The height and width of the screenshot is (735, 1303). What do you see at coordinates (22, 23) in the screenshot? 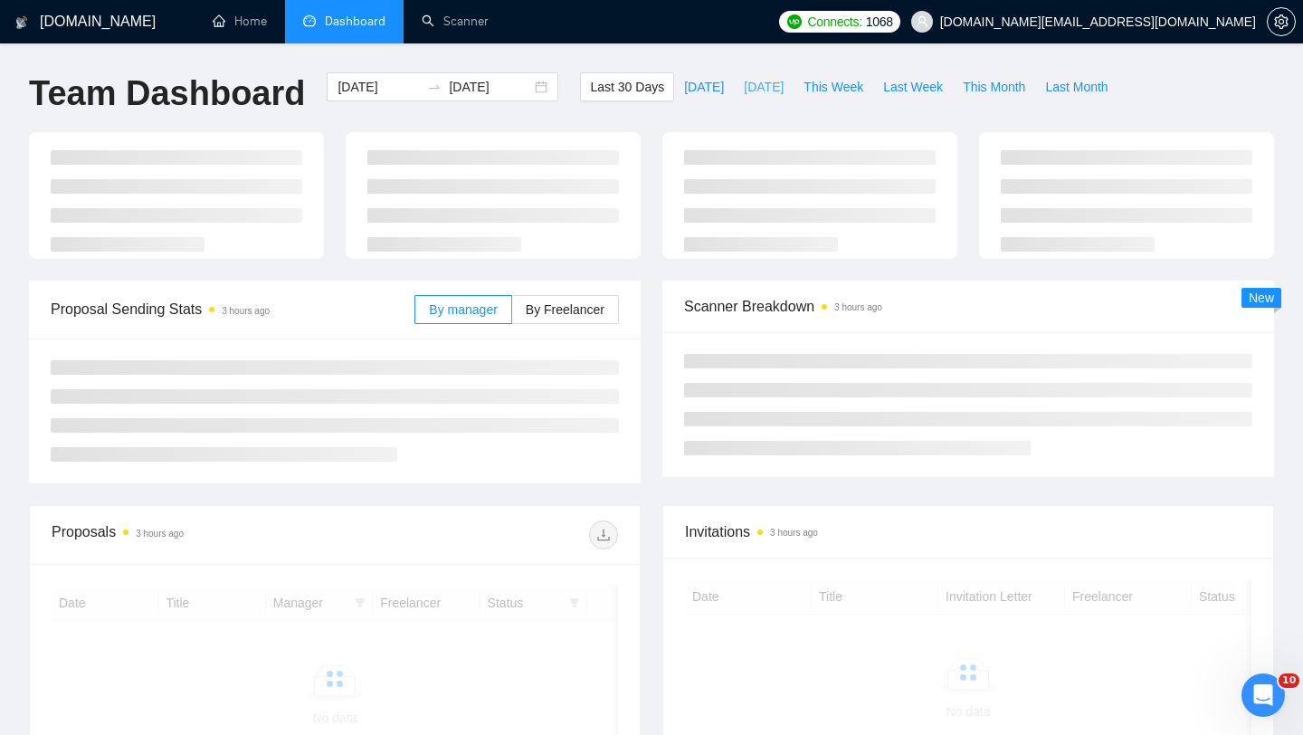
I see `img: logo` at bounding box center [22, 23].